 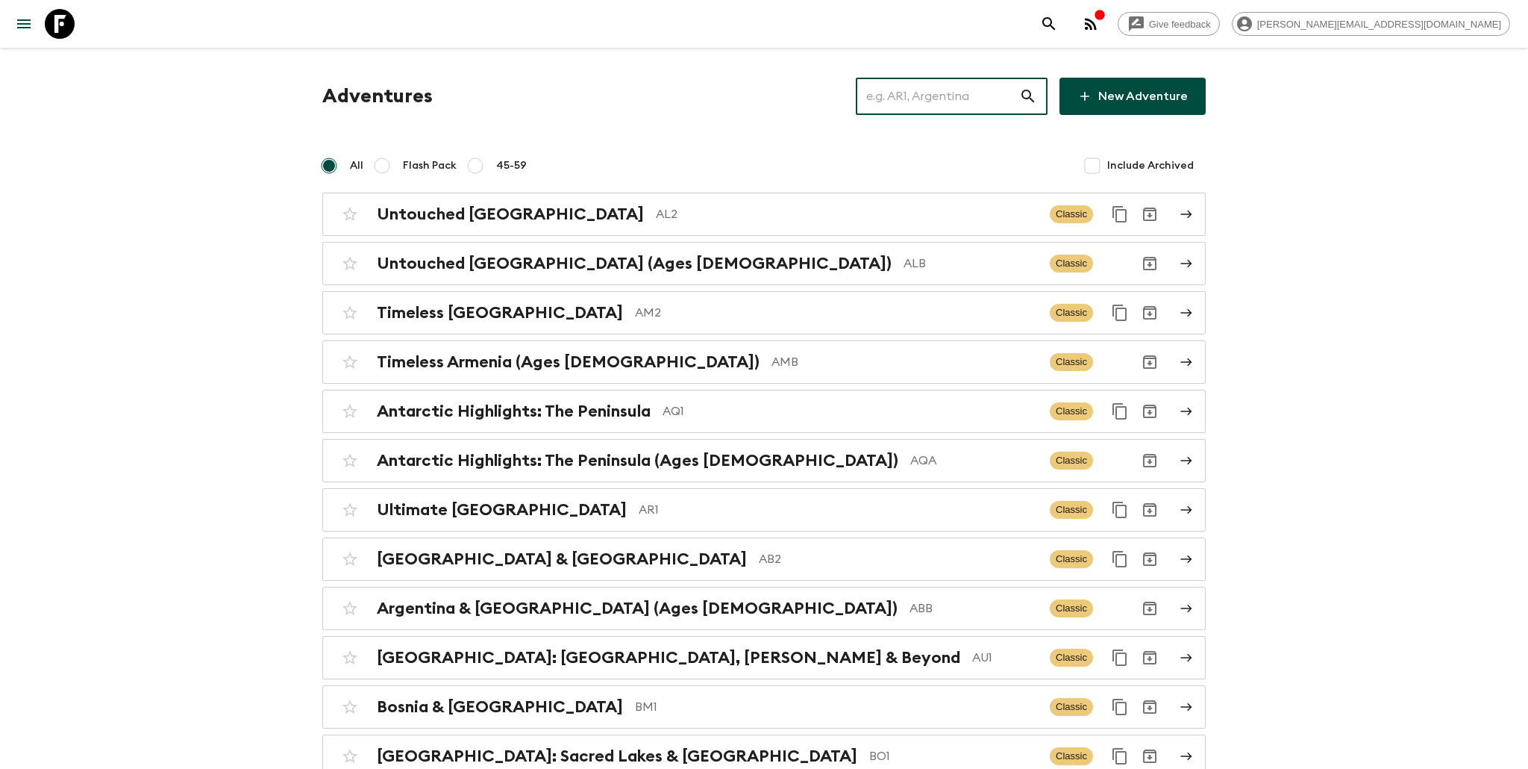 What do you see at coordinates (971, 263) in the screenshot?
I see `p: ALB` at bounding box center [971, 263].